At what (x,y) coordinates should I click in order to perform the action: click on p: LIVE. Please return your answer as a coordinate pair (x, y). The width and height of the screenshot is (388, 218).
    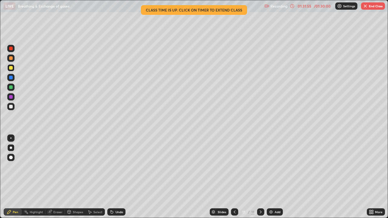
    Looking at the image, I should click on (9, 6).